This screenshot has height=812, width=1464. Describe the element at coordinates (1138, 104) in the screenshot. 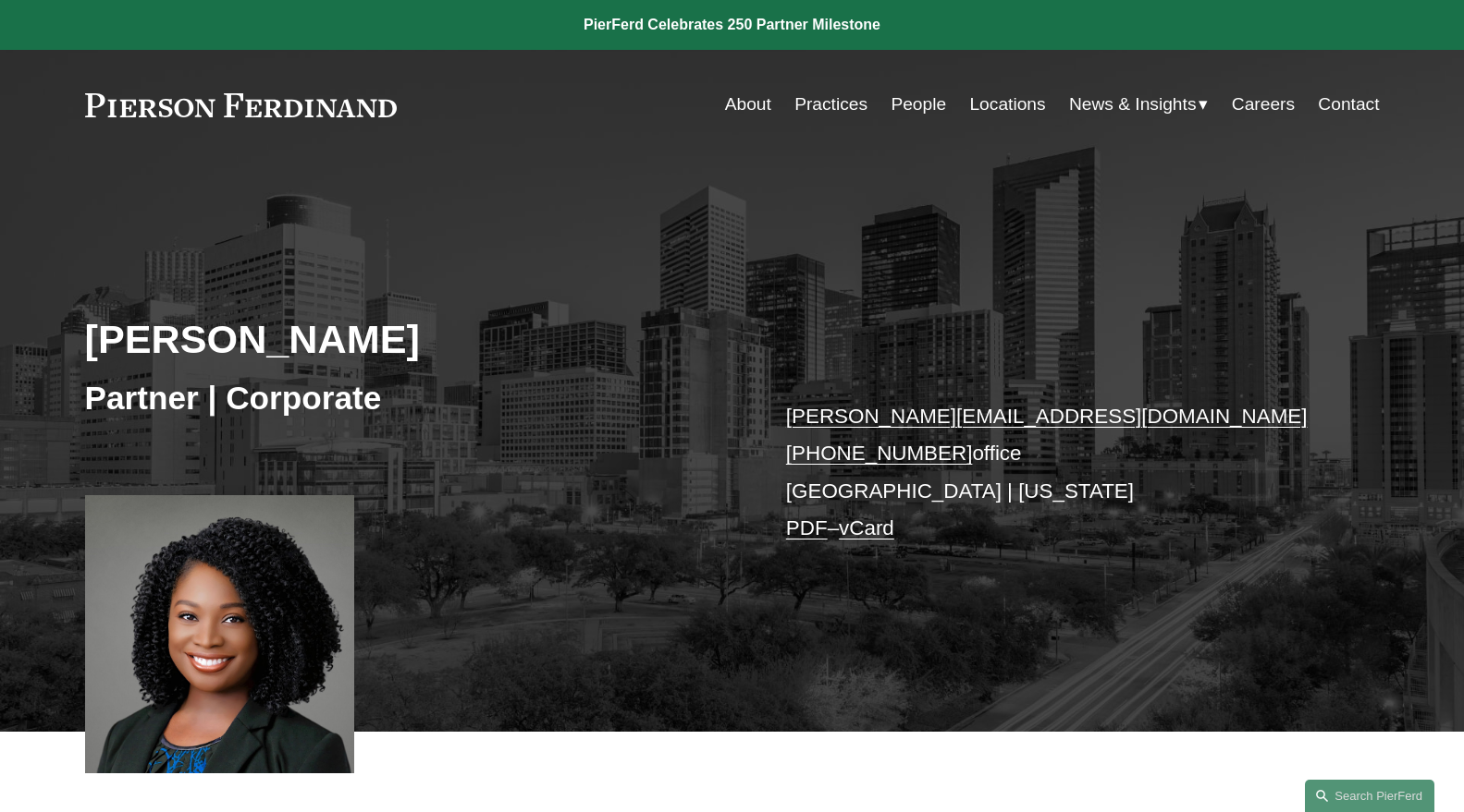

I see `a: folder dropdown` at that location.